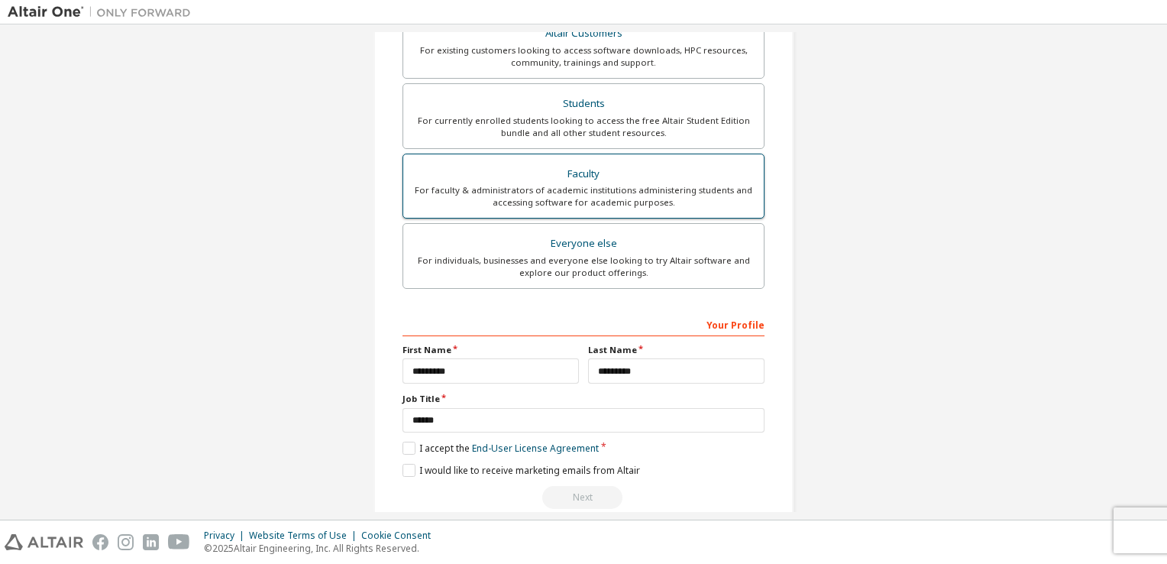  What do you see at coordinates (44, 542) in the screenshot?
I see `img: altair_logo.svg` at bounding box center [44, 542].